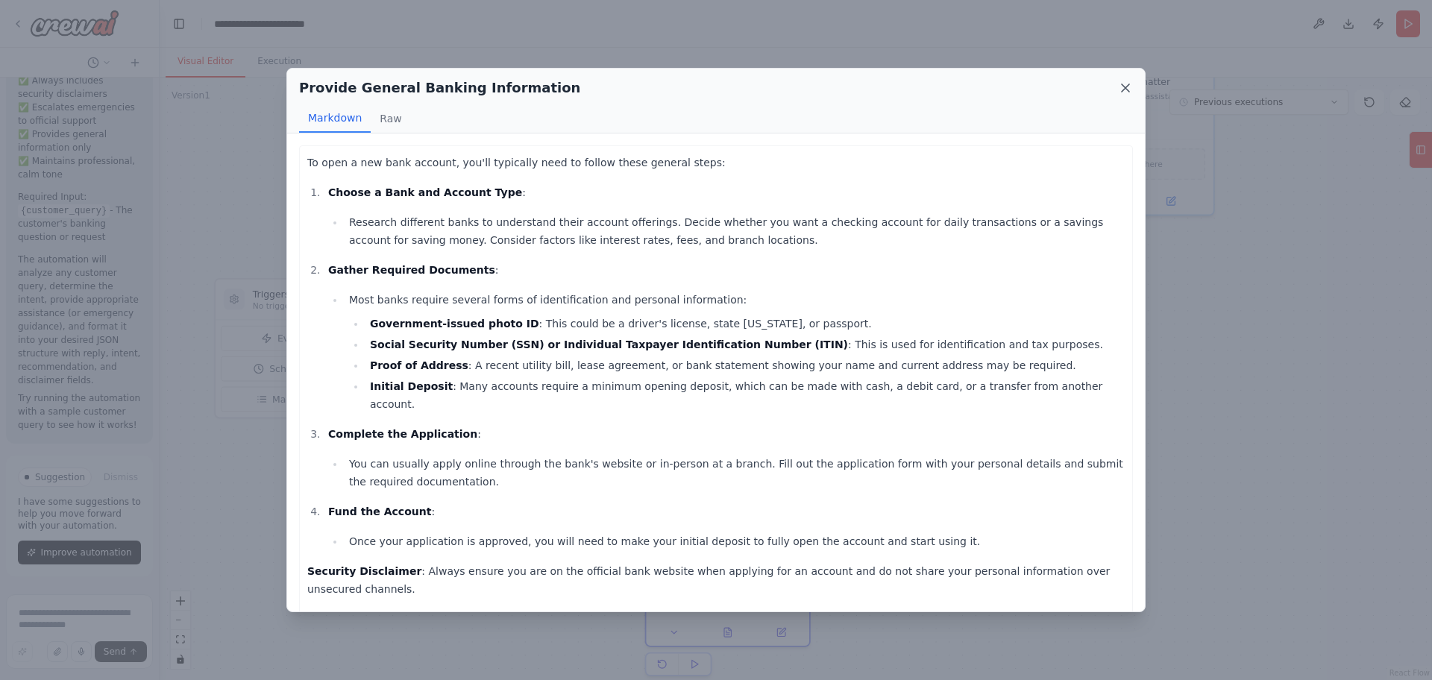 The height and width of the screenshot is (680, 1432). I want to click on strong: Choose a Bank and Account Type, so click(425, 192).